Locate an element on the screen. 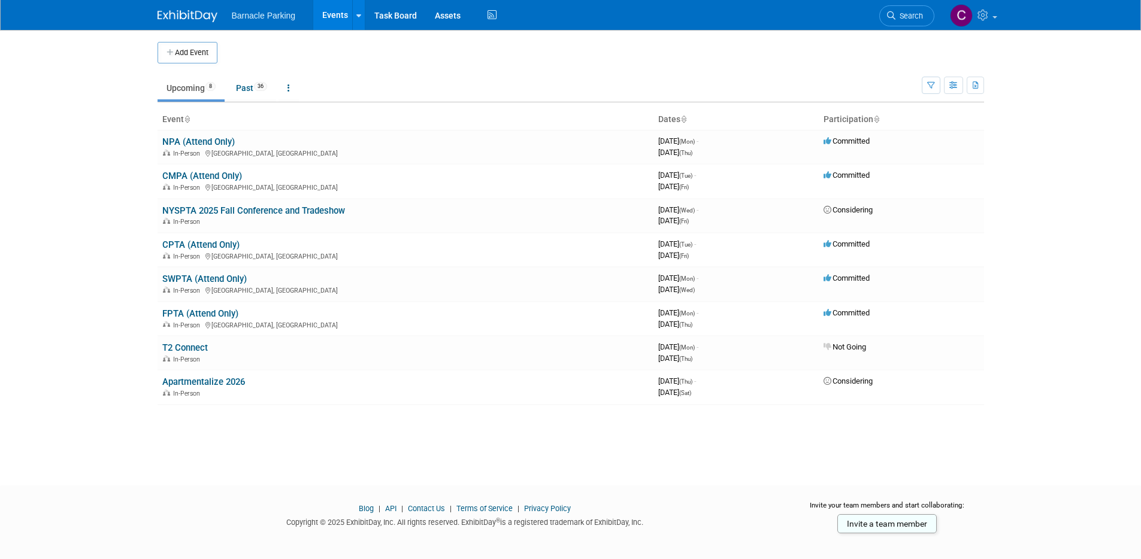  a: NYSPTA 2025 Fall Conference and Tradeshow is located at coordinates (253, 211).